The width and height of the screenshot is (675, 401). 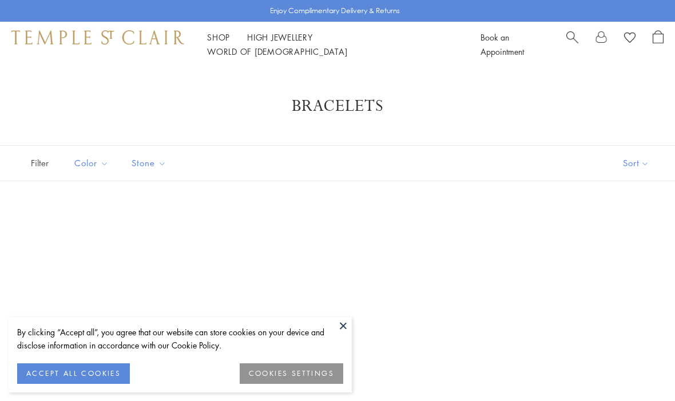 I want to click on a: Book an Appointment, so click(x=502, y=44).